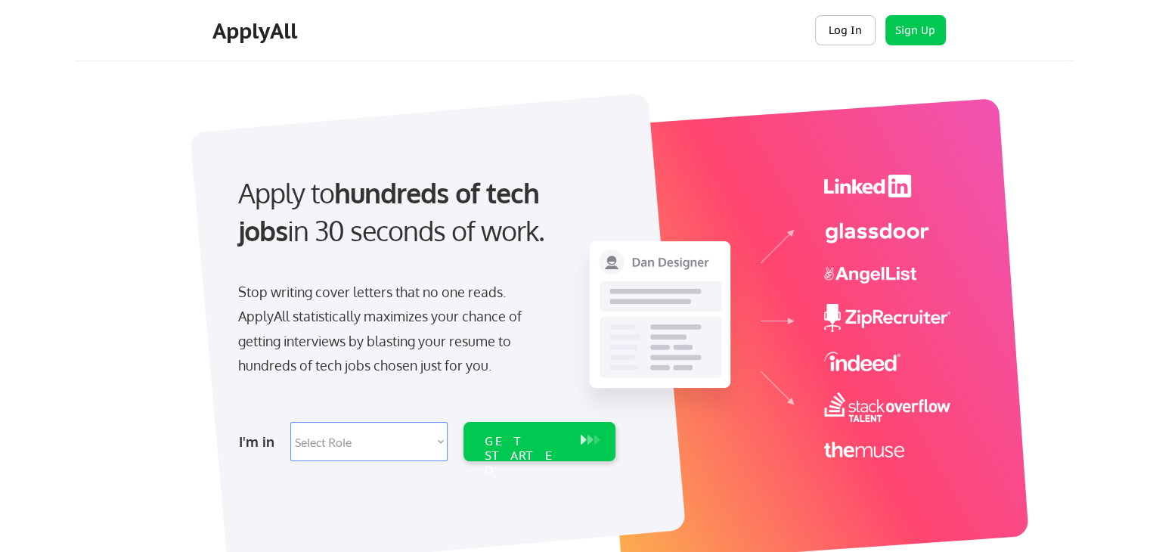  What do you see at coordinates (393, 329) in the screenshot?
I see `div: Stop writing cover letters that no one reads. ApplyAll statistically maximizes your chance of get...` at bounding box center [393, 329].